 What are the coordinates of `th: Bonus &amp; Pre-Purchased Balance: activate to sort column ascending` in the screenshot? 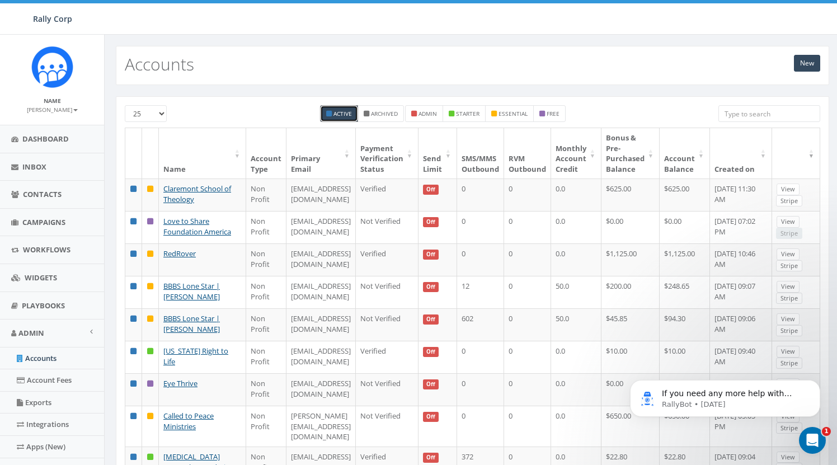 It's located at (630, 153).